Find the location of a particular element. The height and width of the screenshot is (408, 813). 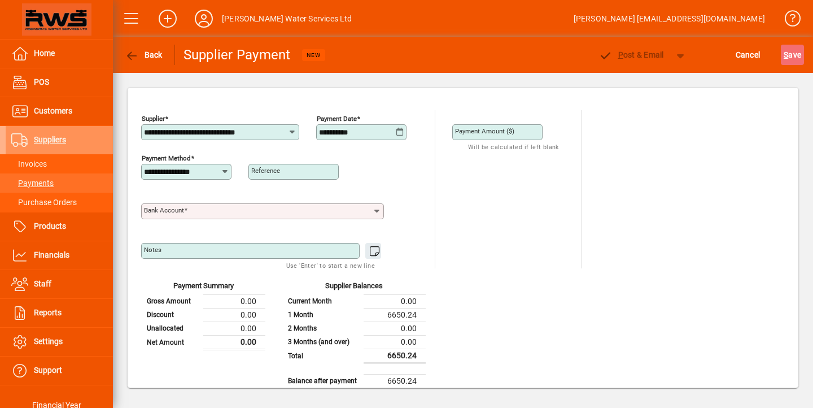

mat-label: Bank Account is located at coordinates (164, 210).